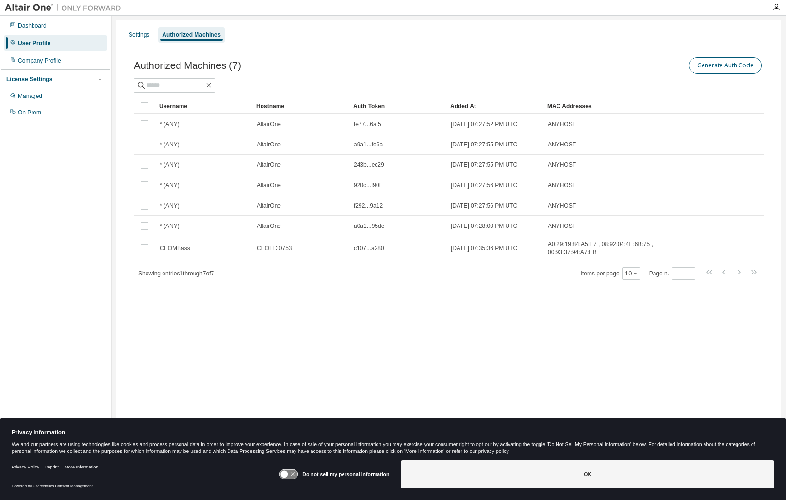  I want to click on span: 243b...ec29, so click(369, 165).